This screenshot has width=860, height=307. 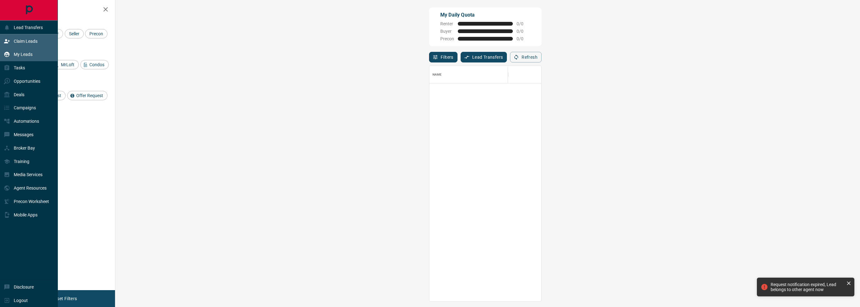 I want to click on button: Reset Filters, so click(x=64, y=299).